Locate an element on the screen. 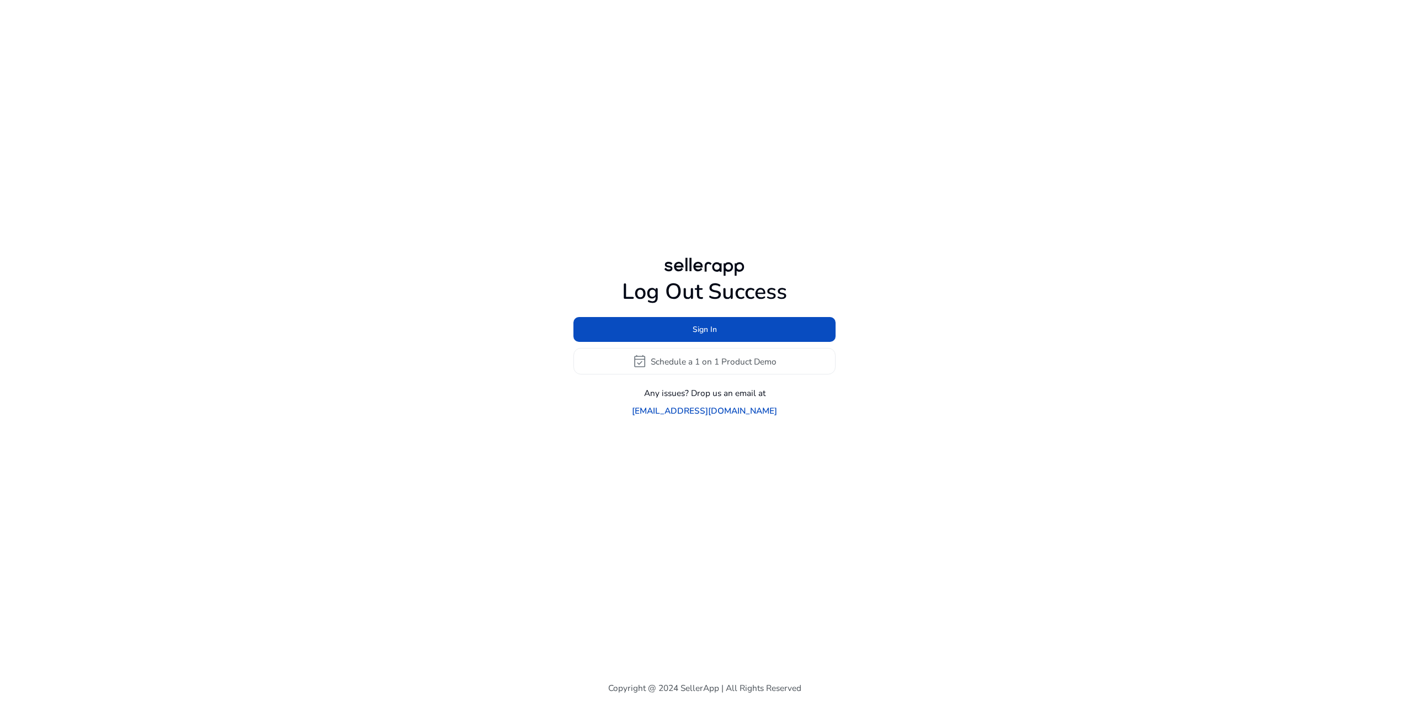 This screenshot has width=1409, height=702. button: event_availableSchedule a 1 on 1 Product Demo is located at coordinates (704, 361).